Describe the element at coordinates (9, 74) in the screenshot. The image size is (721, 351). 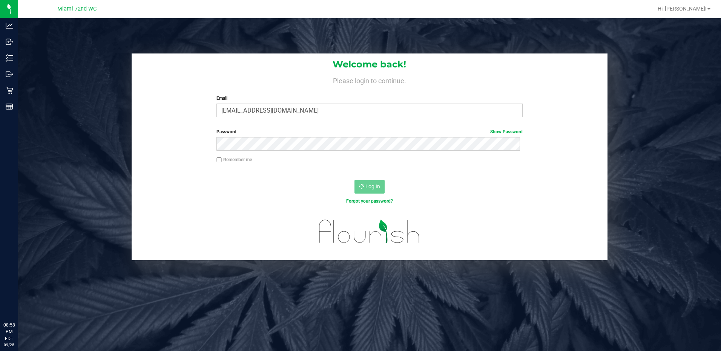
I see `inline-svg: Outbound` at that location.